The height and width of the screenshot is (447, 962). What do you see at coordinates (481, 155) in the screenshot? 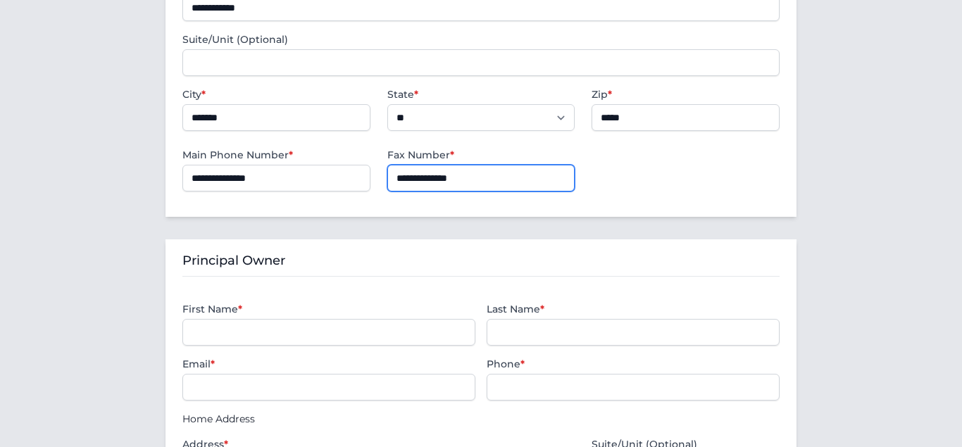
I see `label: Fax Number` at bounding box center [481, 155].